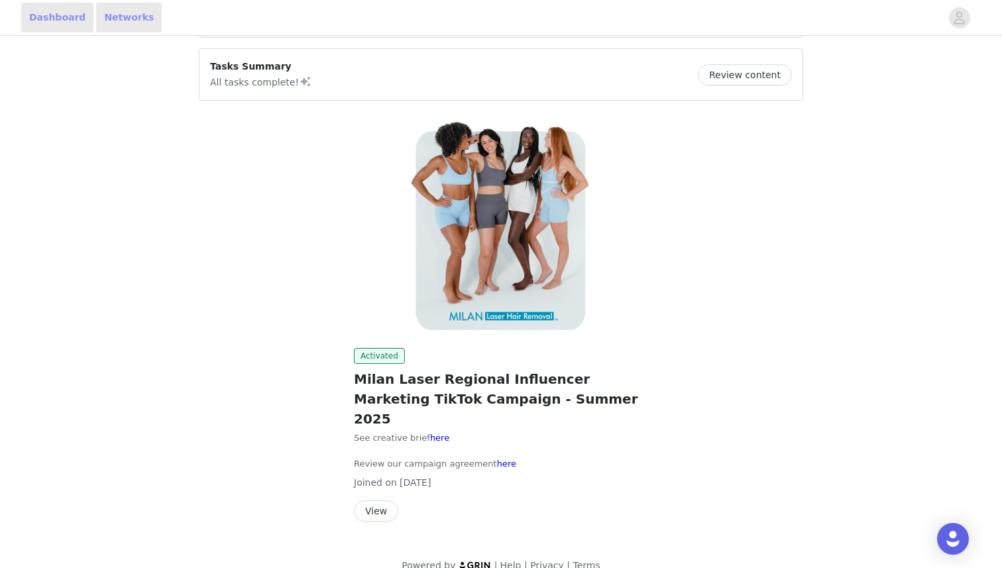 The height and width of the screenshot is (568, 1002). What do you see at coordinates (745, 75) in the screenshot?
I see `button: Review content` at bounding box center [745, 75].